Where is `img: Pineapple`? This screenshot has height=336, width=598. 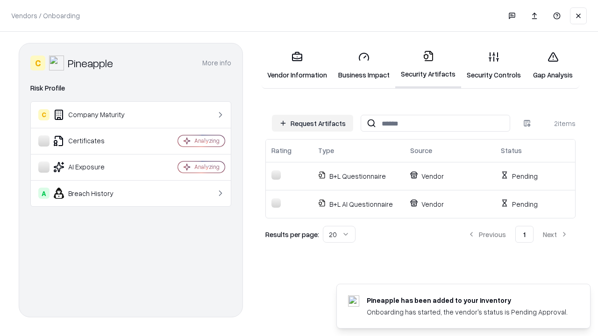
img: Pineapple is located at coordinates (56, 63).